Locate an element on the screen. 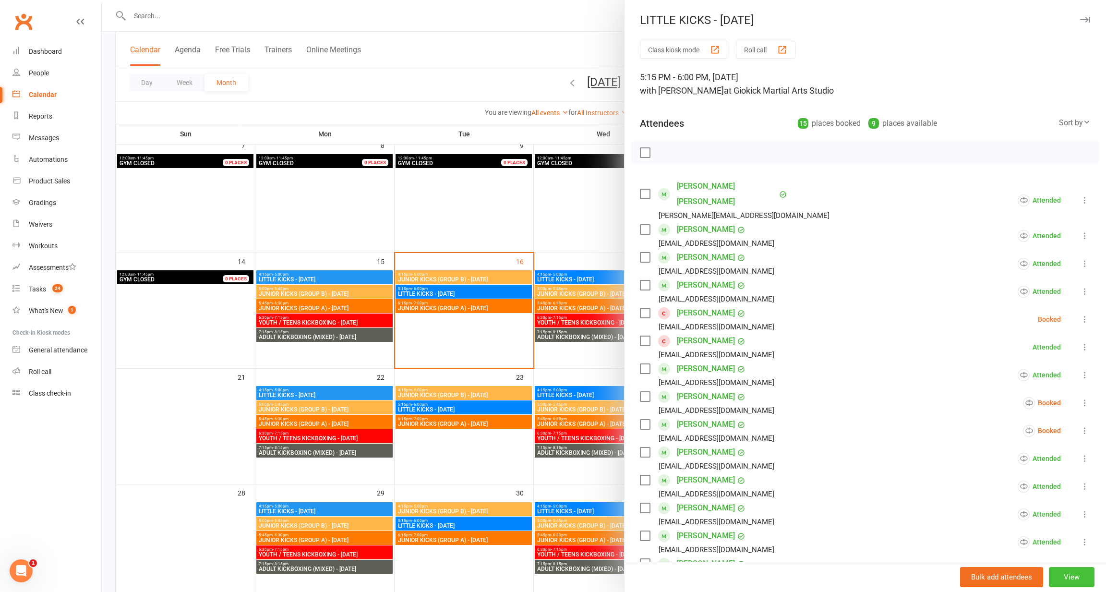 Image resolution: width=1106 pixels, height=592 pixels. div: places available is located at coordinates (903, 123).